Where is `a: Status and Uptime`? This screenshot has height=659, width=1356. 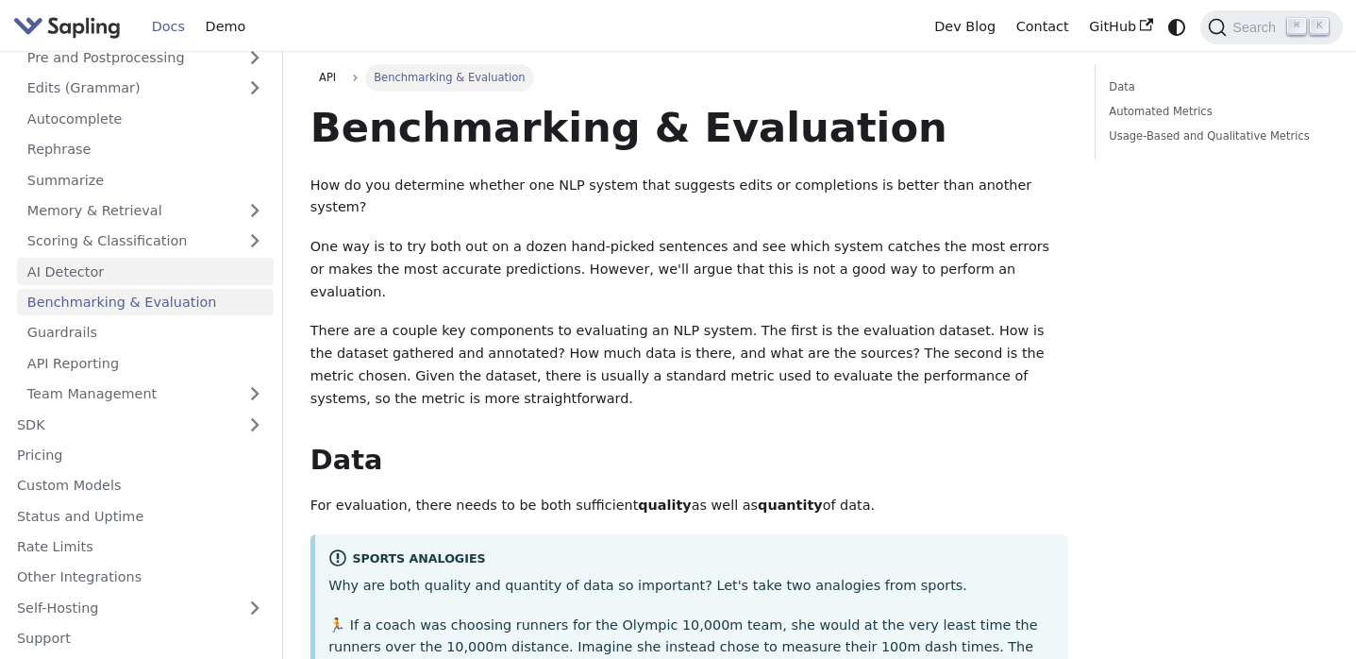
a: Status and Uptime is located at coordinates (140, 515).